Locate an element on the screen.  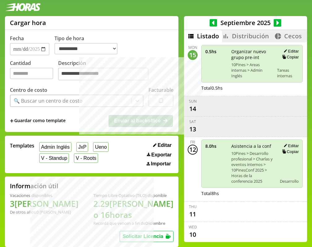
b: Diciembre is located at coordinates (155, 223).